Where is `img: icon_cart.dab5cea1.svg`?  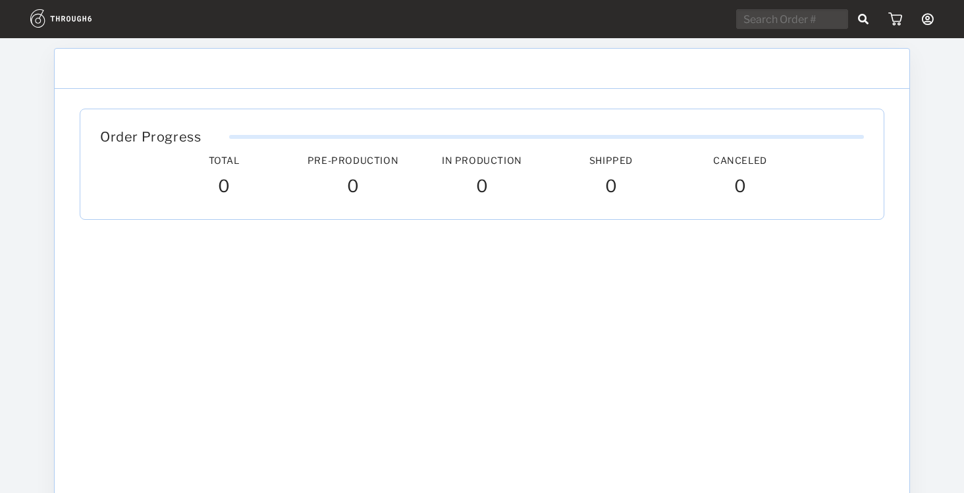
img: icon_cart.dab5cea1.svg is located at coordinates (895, 19).